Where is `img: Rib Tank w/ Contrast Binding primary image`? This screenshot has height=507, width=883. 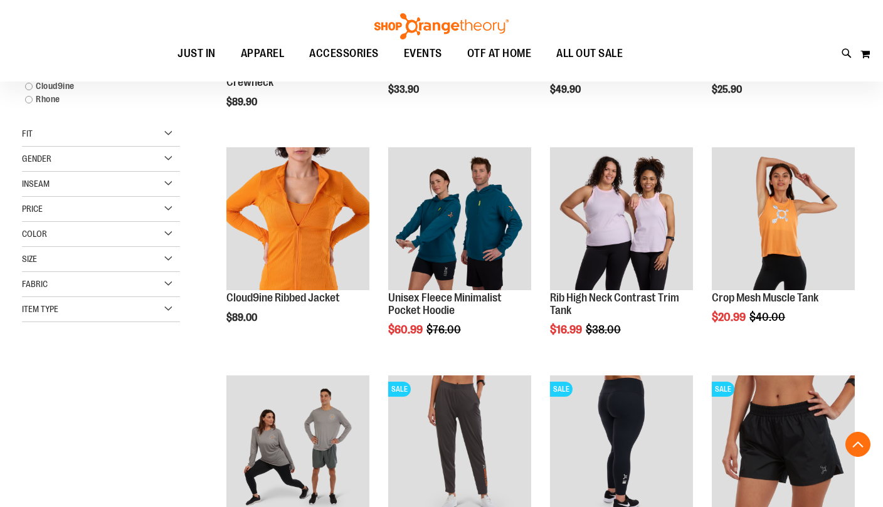 img: Rib Tank w/ Contrast Binding primary image is located at coordinates (621, 219).